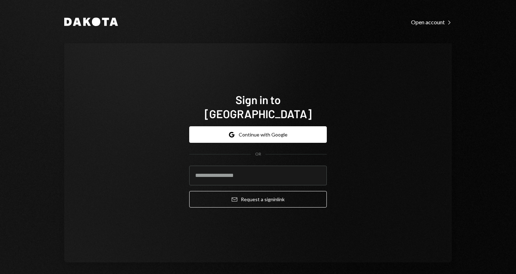  I want to click on button: Request a signinlink, so click(258, 199).